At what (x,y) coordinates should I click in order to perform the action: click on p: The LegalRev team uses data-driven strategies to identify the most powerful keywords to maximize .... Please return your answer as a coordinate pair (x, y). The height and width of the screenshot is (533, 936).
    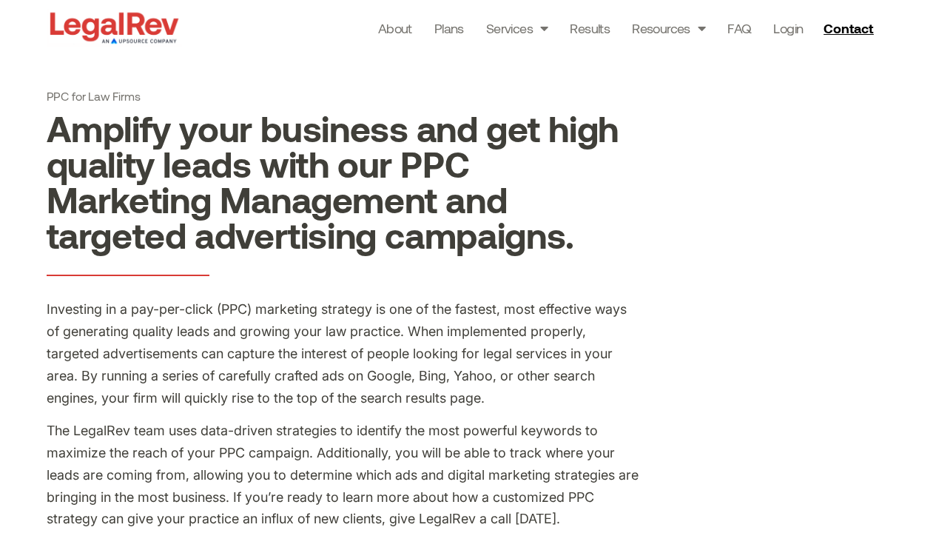
    Looking at the image, I should click on (343, 474).